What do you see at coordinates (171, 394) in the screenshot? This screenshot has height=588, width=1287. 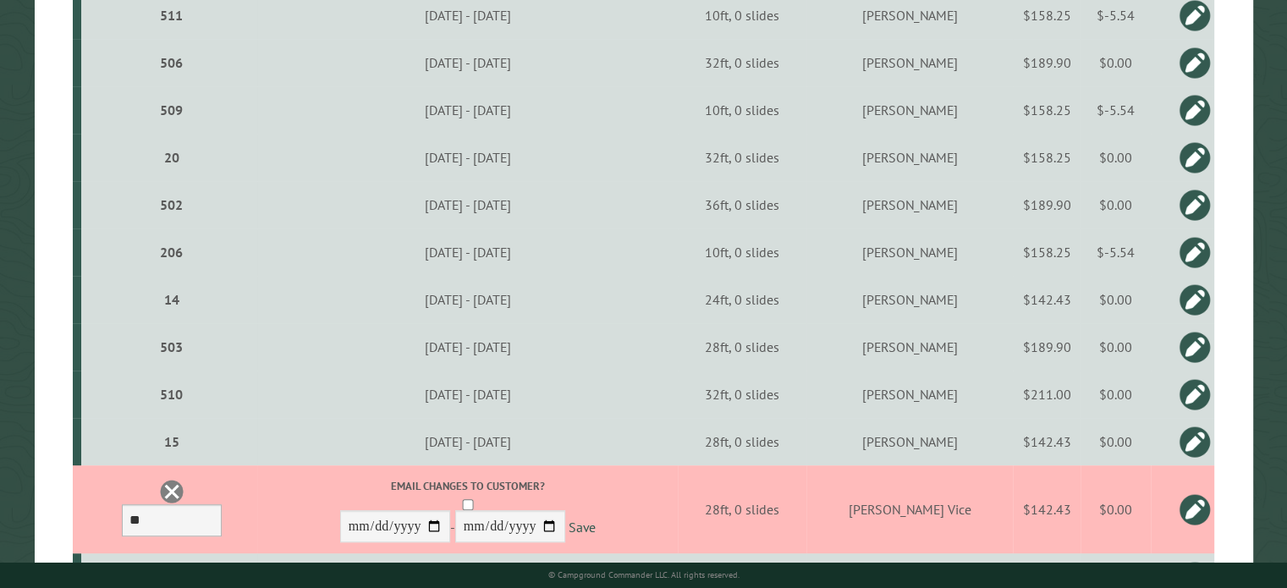 I see `div: 510` at bounding box center [171, 394].